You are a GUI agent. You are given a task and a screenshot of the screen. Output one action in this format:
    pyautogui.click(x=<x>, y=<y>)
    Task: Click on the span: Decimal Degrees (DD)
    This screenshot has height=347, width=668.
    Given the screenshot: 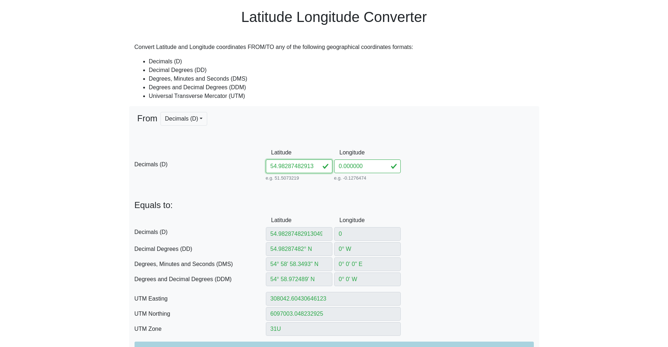 What is the action you would take?
    pyautogui.click(x=200, y=249)
    